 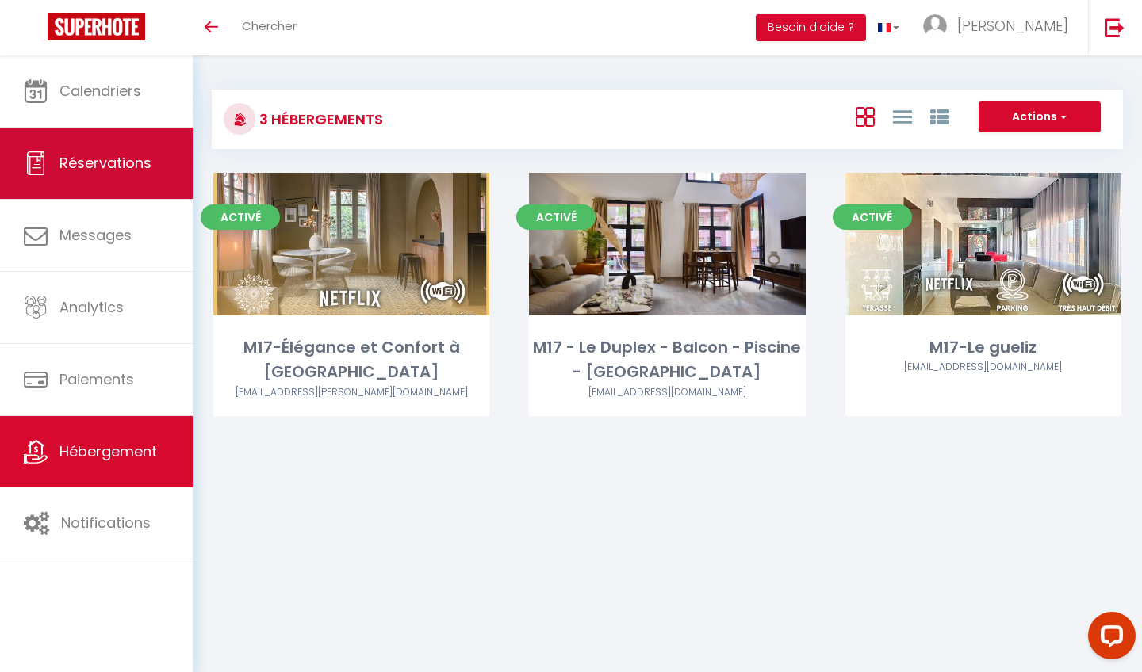 What do you see at coordinates (91, 307) in the screenshot?
I see `span: Analytics` at bounding box center [91, 307].